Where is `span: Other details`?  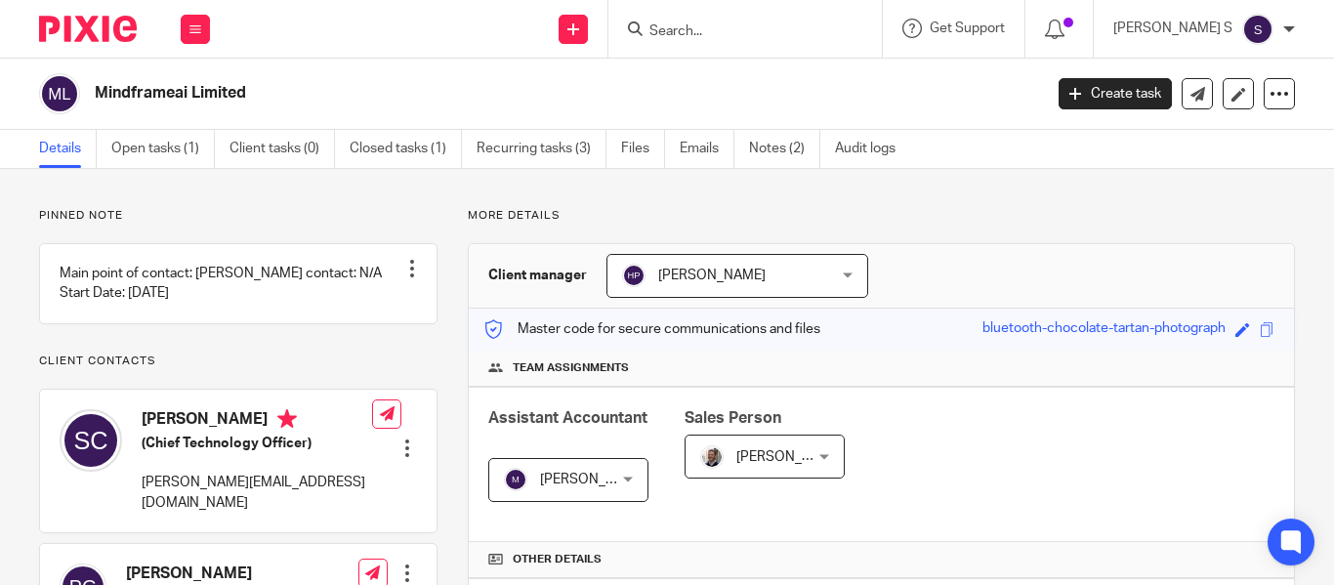 span: Other details is located at coordinates (557, 560).